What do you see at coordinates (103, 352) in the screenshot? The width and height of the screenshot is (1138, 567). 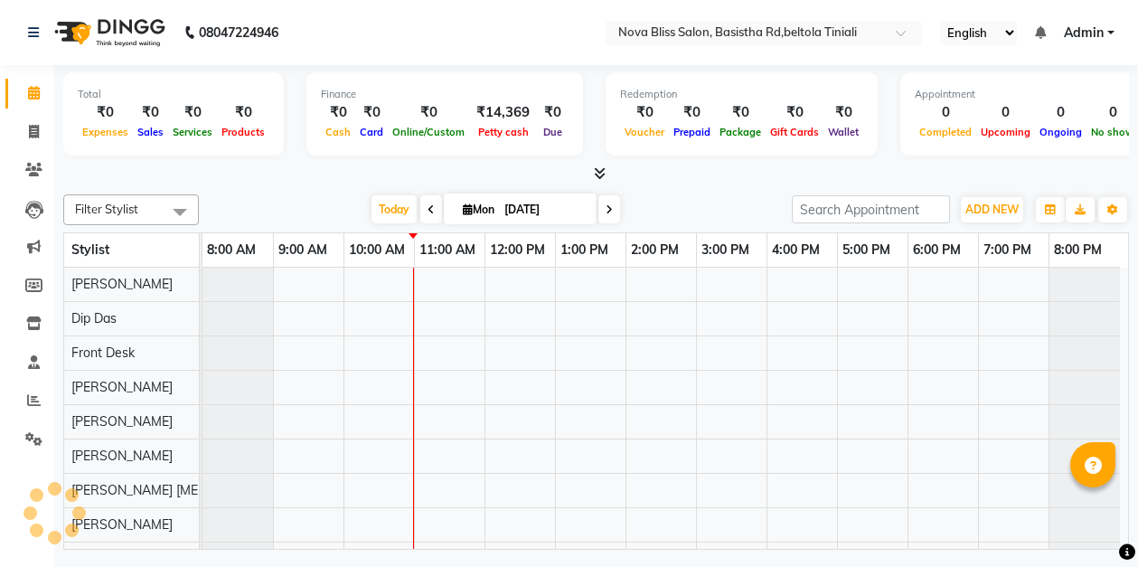 I see `span: Front Desk` at bounding box center [103, 352].